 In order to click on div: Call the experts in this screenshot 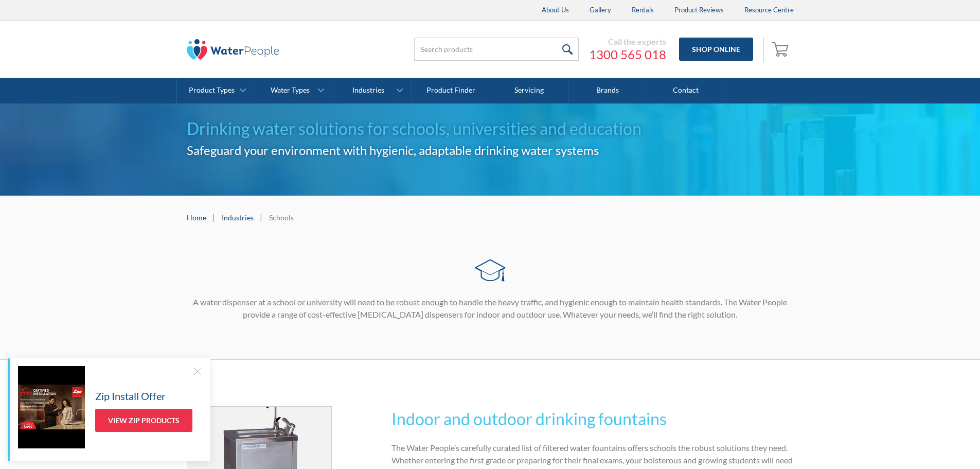, I will do `click(628, 42)`.